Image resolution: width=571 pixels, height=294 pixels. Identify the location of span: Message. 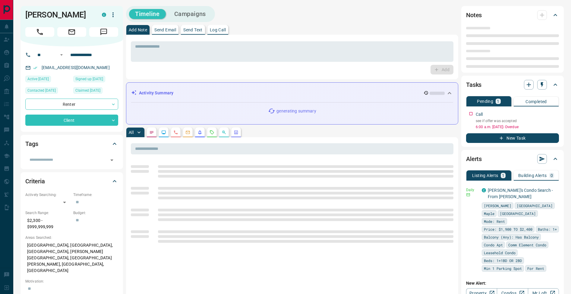
(104, 32).